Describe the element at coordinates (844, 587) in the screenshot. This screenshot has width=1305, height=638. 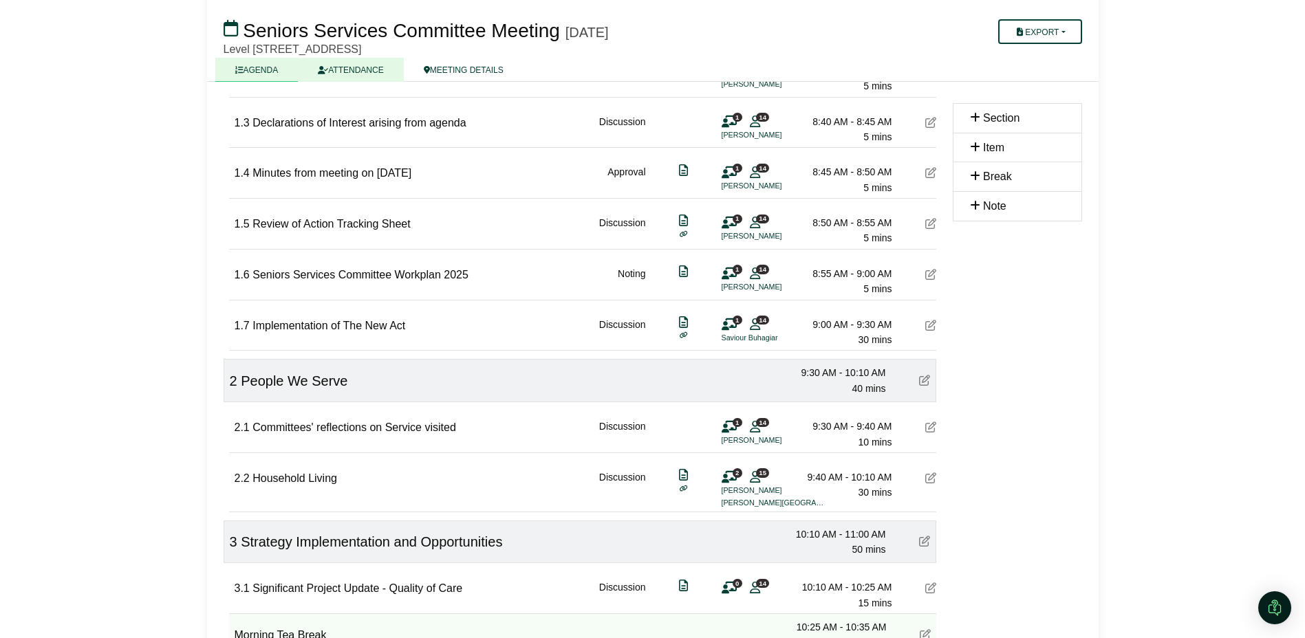
I see `div: 10:10 AM - 10:25 AM` at that location.